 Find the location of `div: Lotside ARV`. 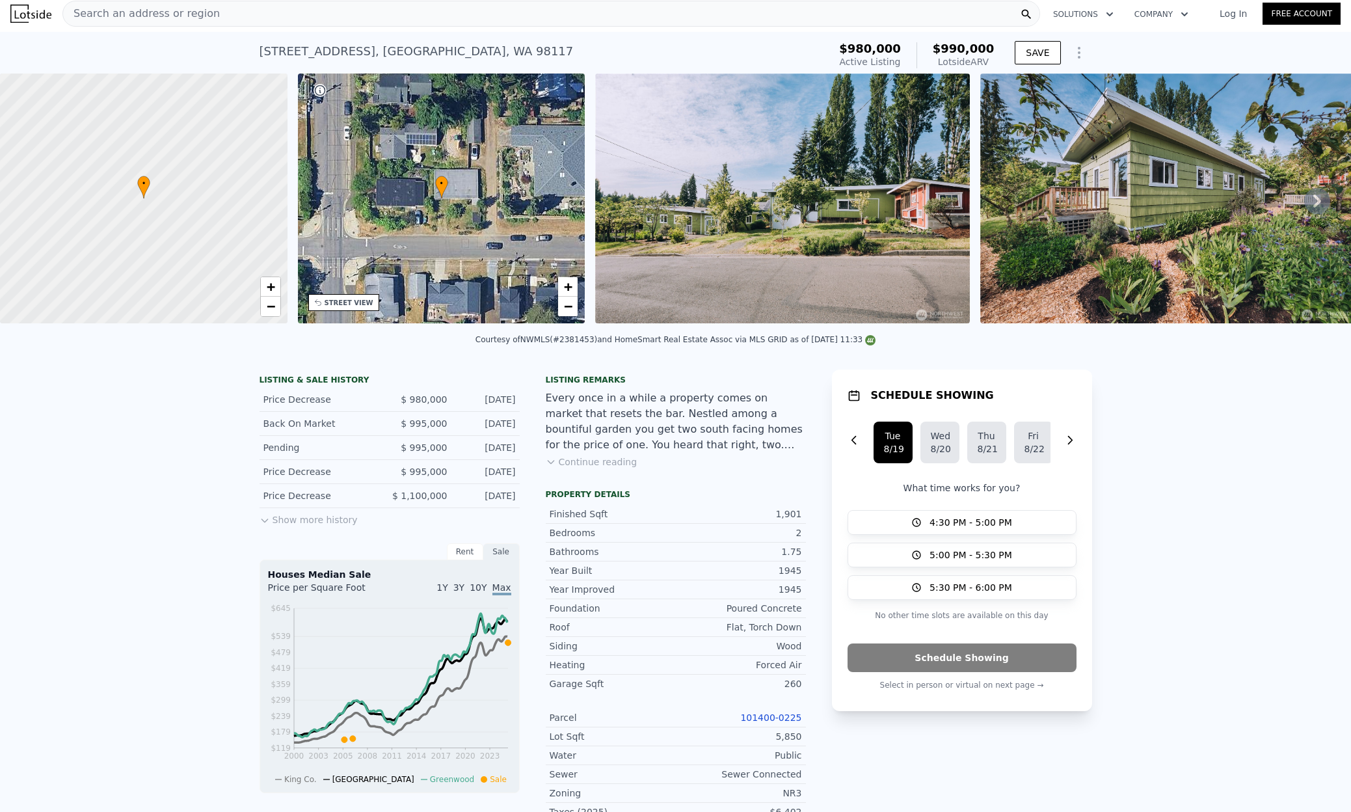

div: Lotside ARV is located at coordinates (963, 62).